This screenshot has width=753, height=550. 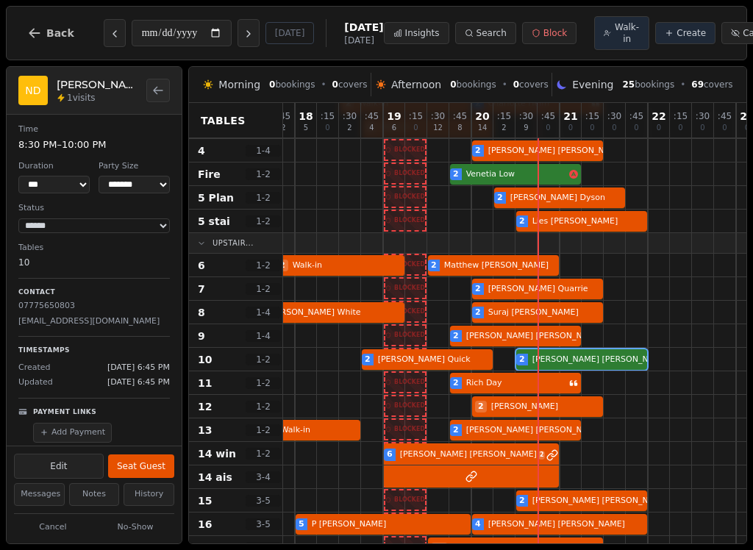 I want to click on span: Rich Day, so click(x=515, y=383).